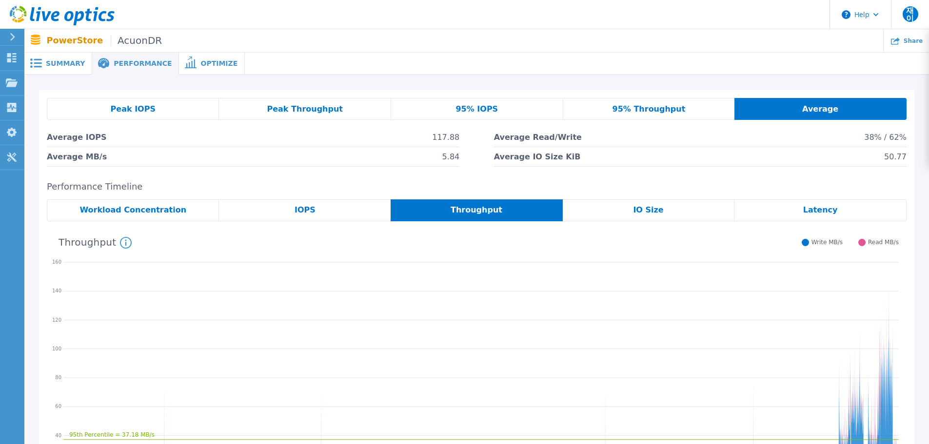 Image resolution: width=929 pixels, height=444 pixels. What do you see at coordinates (58, 435) in the screenshot?
I see `text: 40` at bounding box center [58, 435].